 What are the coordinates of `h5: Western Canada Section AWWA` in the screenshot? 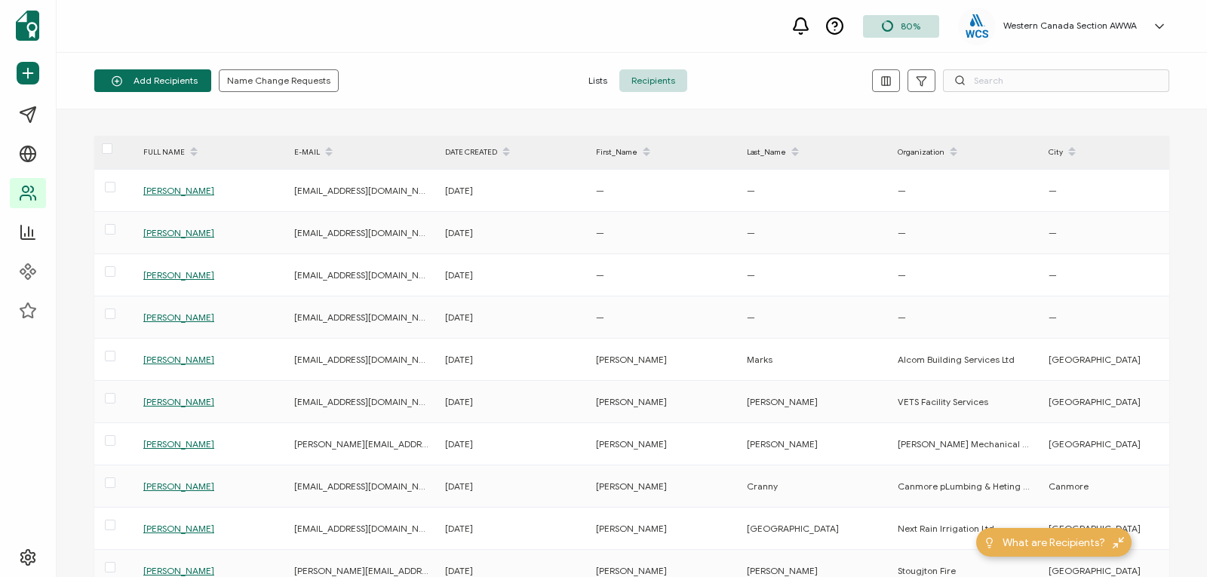 It's located at (1070, 26).